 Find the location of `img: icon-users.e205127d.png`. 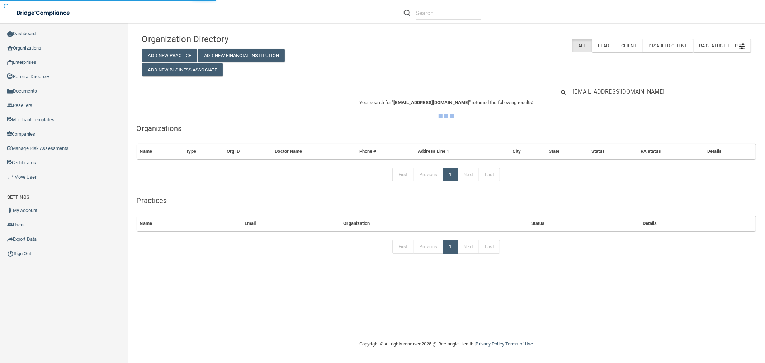

img: icon-users.e205127d.png is located at coordinates (10, 225).